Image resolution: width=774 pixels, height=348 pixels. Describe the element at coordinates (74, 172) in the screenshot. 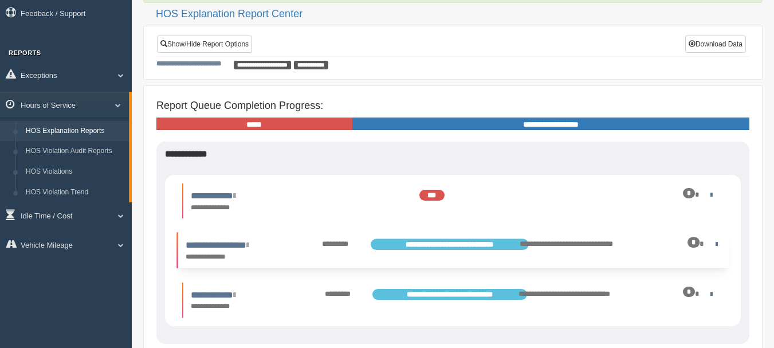

I see `a: HOS Violations` at that location.